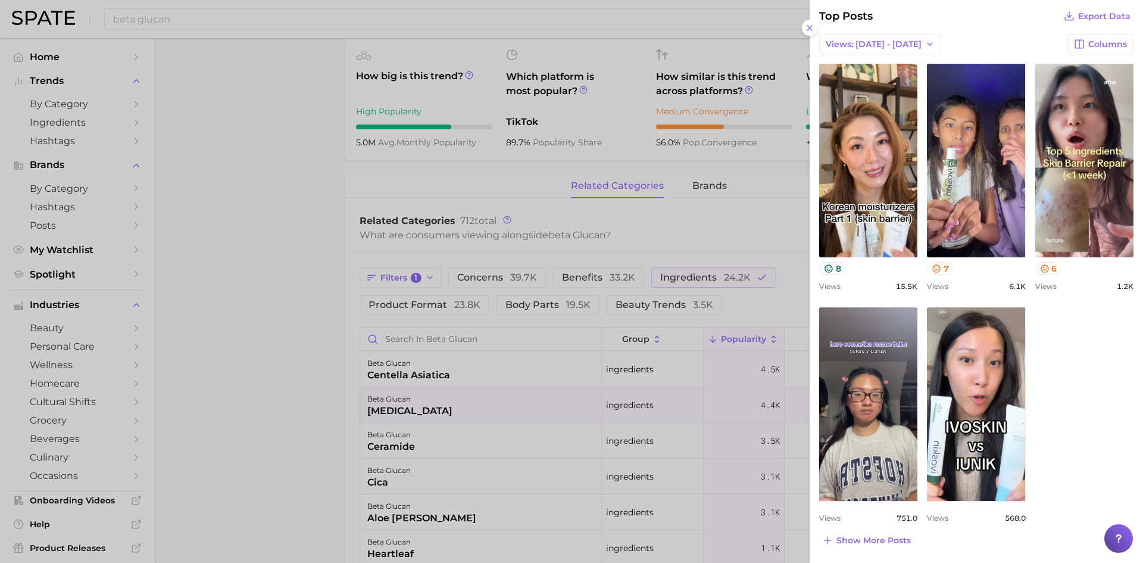  What do you see at coordinates (866, 540) in the screenshot?
I see `button: Show more posts` at bounding box center [866, 540].